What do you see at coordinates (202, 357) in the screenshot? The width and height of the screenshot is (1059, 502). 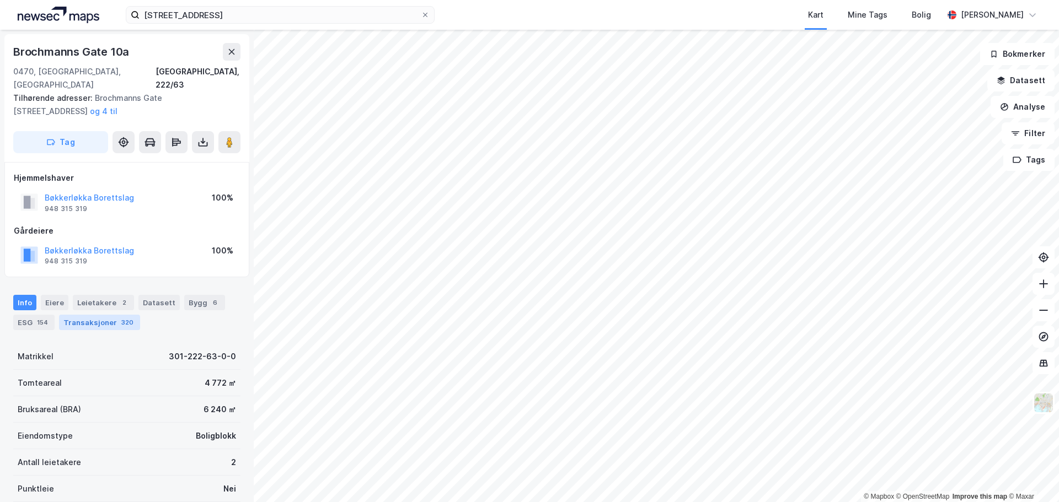 I see `div: 301-222-63-0-0` at bounding box center [202, 357].